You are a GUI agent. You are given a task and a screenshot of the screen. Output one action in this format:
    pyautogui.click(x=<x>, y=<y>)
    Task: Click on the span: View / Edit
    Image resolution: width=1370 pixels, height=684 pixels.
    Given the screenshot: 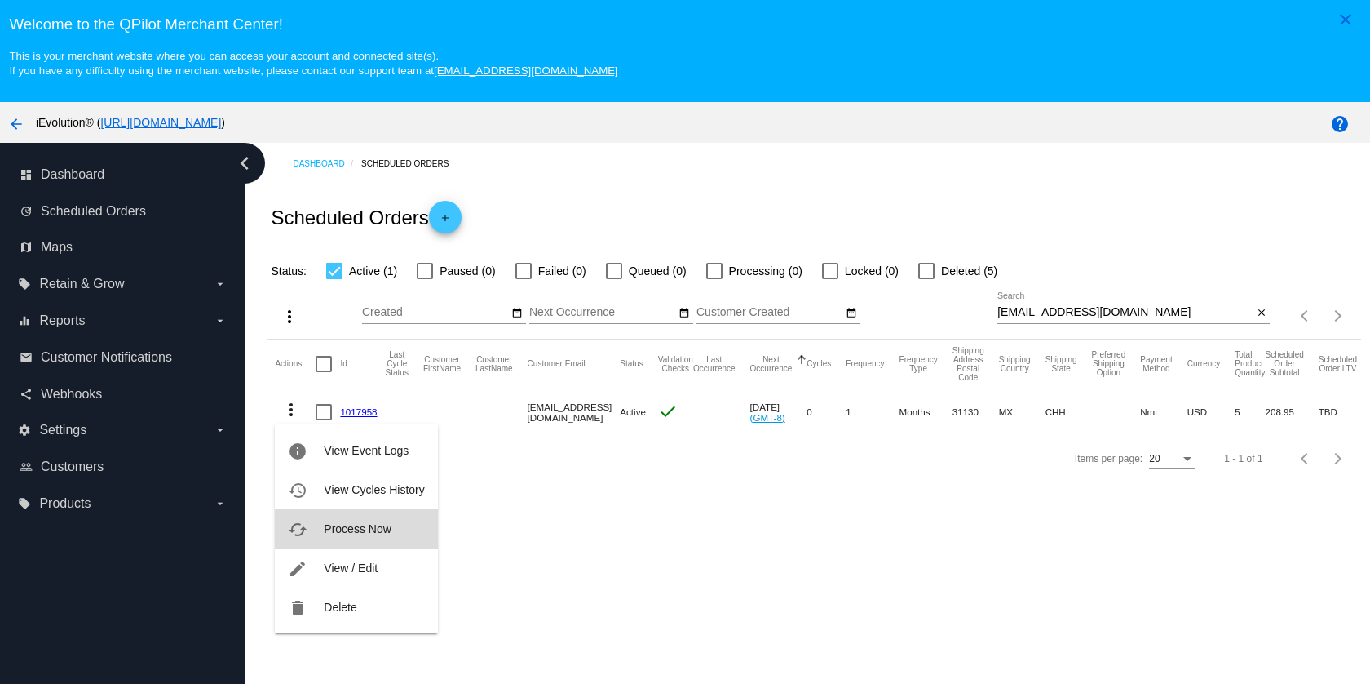 What is the action you would take?
    pyautogui.click(x=351, y=568)
    